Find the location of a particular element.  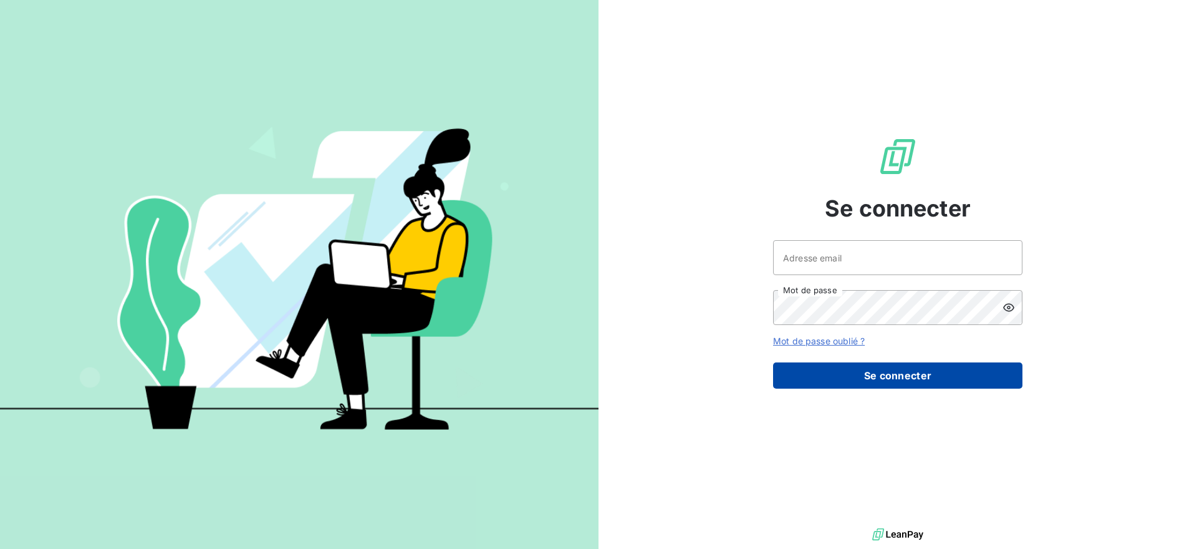

img: Logo LeanPay is located at coordinates (898, 156).